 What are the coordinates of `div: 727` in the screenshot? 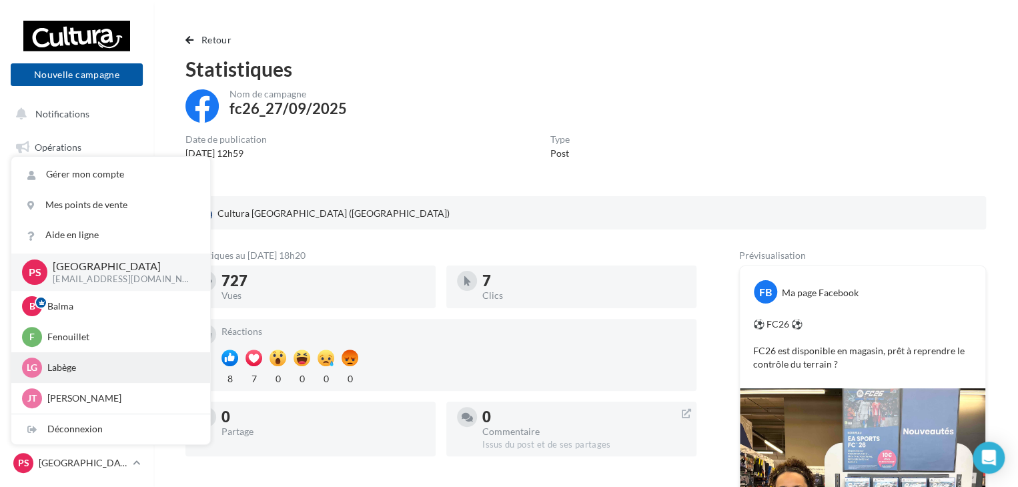 It's located at (323, 281).